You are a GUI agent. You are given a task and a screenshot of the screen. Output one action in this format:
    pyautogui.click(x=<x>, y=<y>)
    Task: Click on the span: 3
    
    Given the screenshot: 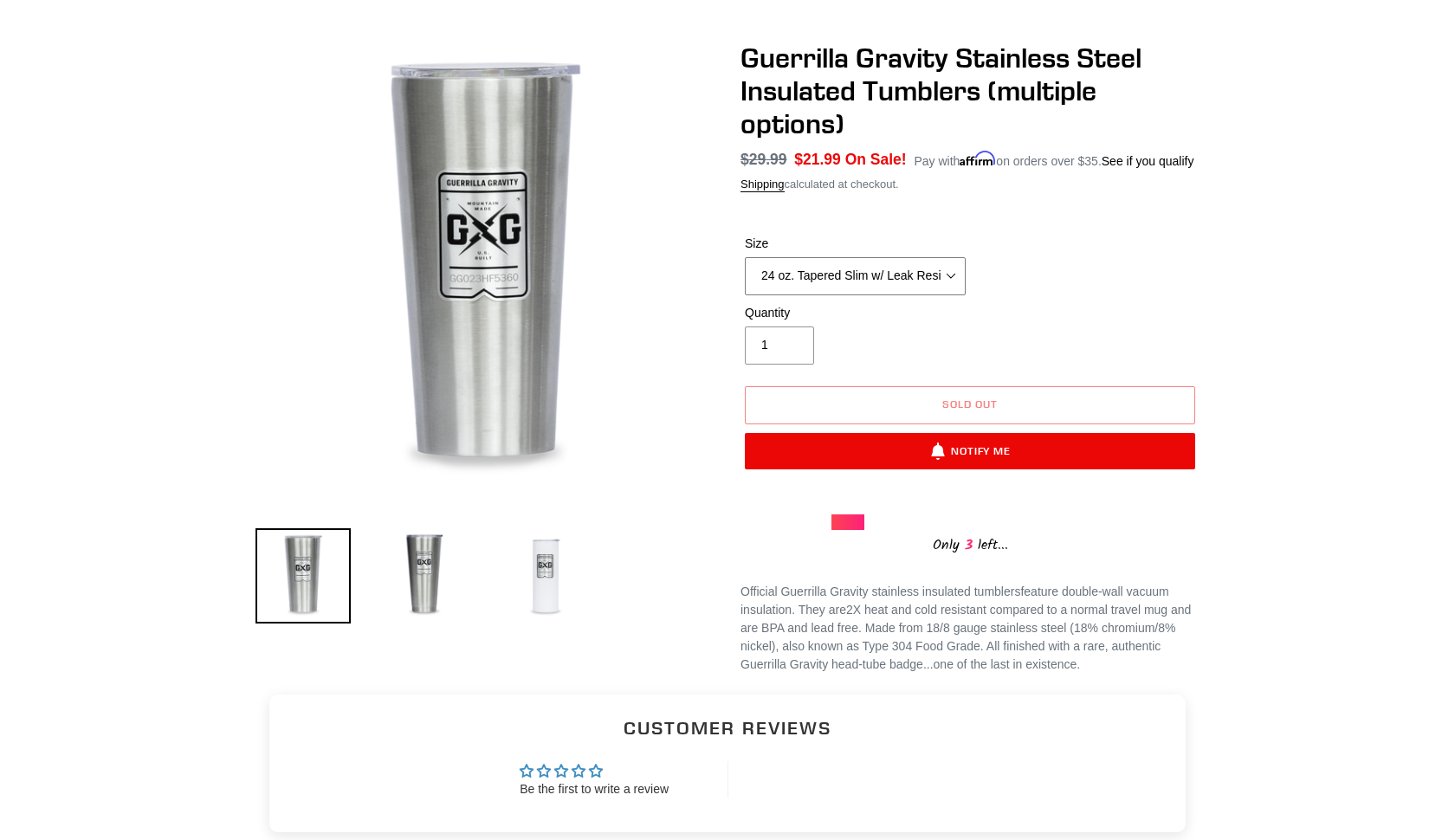 What is the action you would take?
    pyautogui.click(x=968, y=545)
    